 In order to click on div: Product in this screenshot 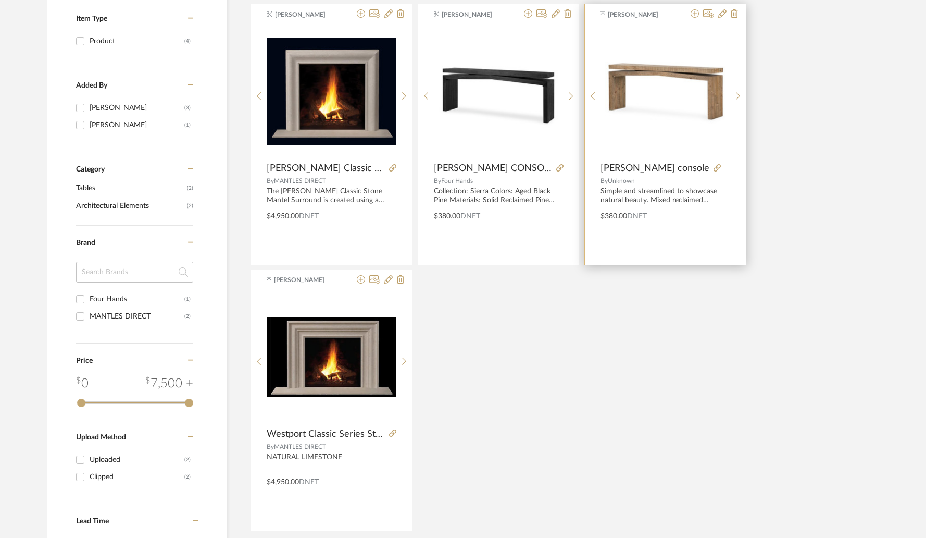, I will do `click(137, 41)`.